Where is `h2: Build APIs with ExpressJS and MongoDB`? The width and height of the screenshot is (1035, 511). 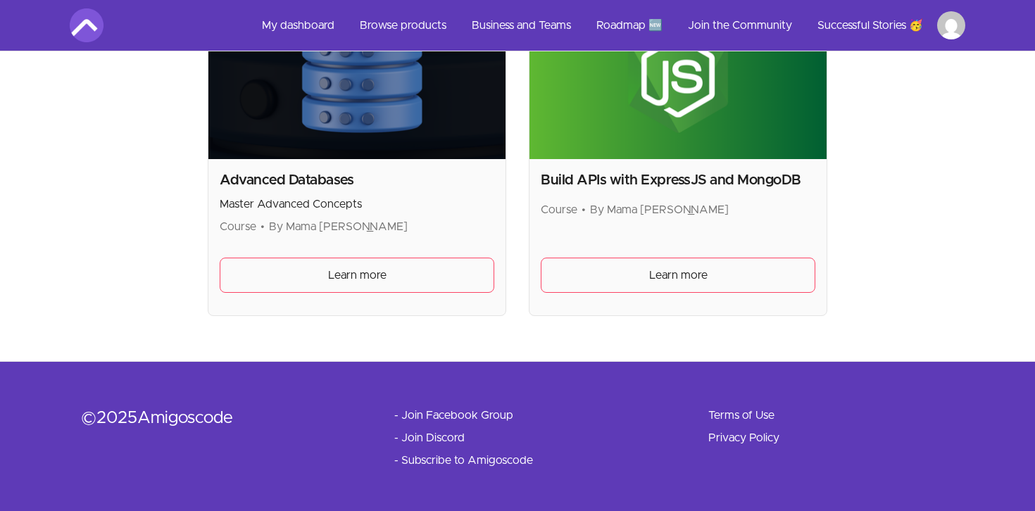 h2: Build APIs with ExpressJS and MongoDB is located at coordinates (678, 180).